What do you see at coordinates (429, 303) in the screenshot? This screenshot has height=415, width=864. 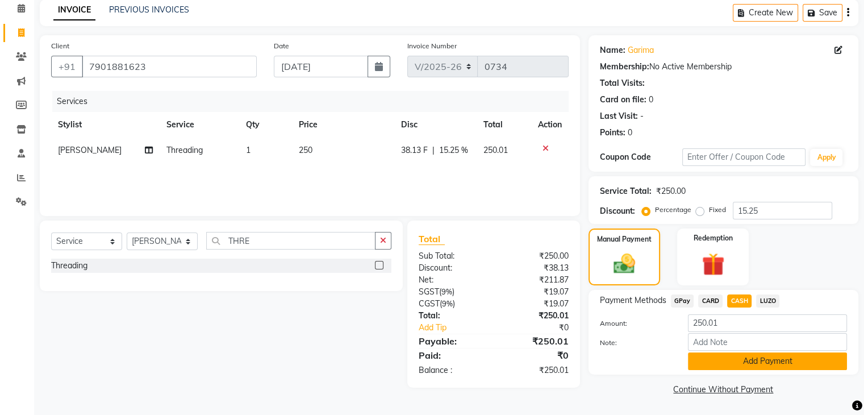 I see `span: CGST` at bounding box center [429, 303].